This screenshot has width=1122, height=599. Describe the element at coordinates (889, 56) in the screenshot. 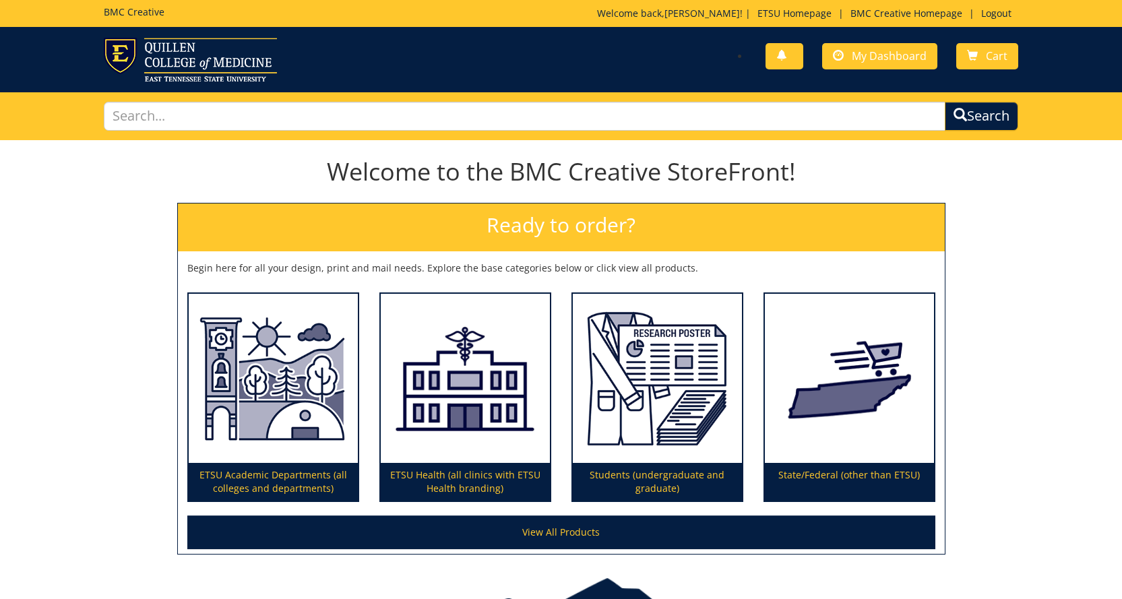

I see `span: My Dashboard` at that location.